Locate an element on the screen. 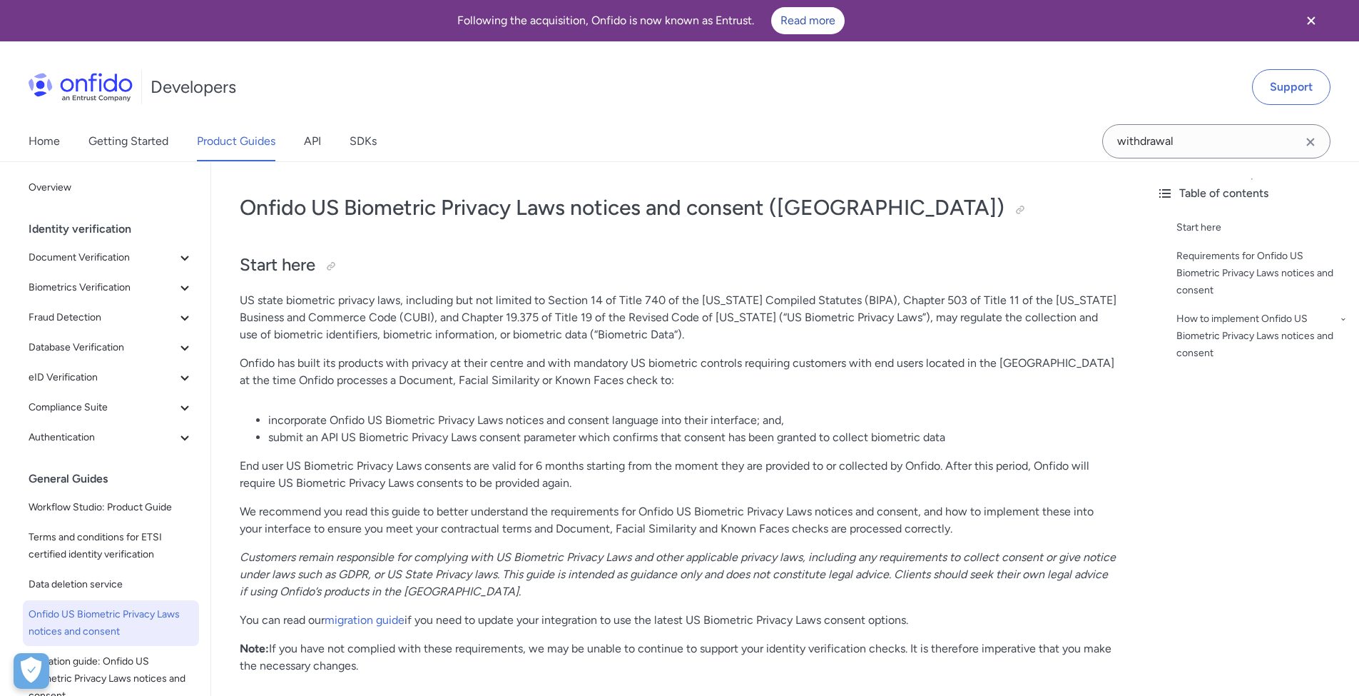  input: Onfido search input field is located at coordinates (1217, 141).